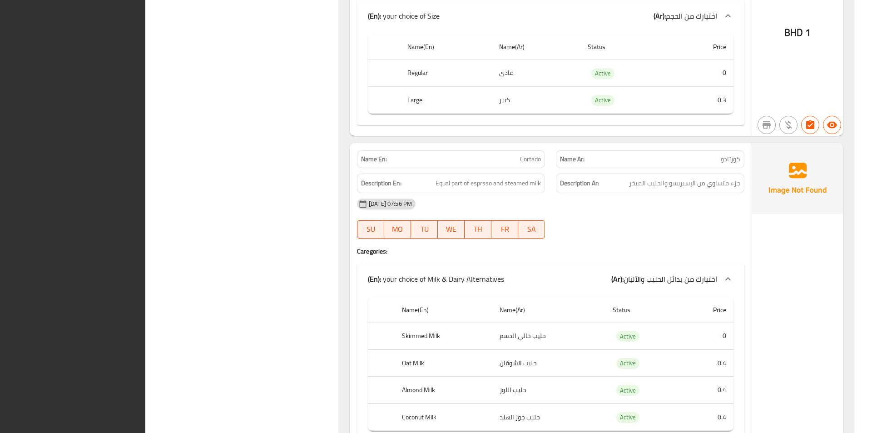 This screenshot has width=872, height=433. Describe the element at coordinates (572, 159) in the screenshot. I see `strong: Name Ar:` at that location.